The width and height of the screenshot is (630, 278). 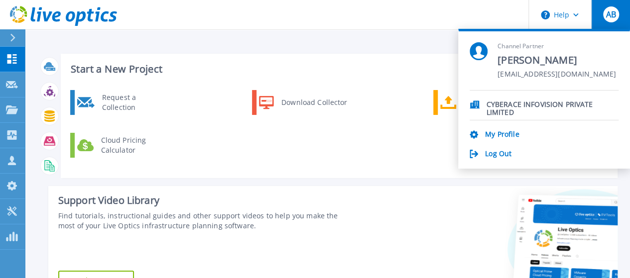 What do you see at coordinates (338, 69) in the screenshot?
I see `h3: Start a New Project` at bounding box center [338, 69].